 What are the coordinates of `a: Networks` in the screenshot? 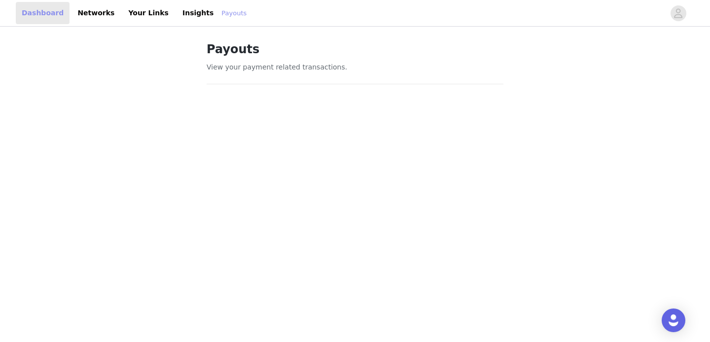 It's located at (96, 13).